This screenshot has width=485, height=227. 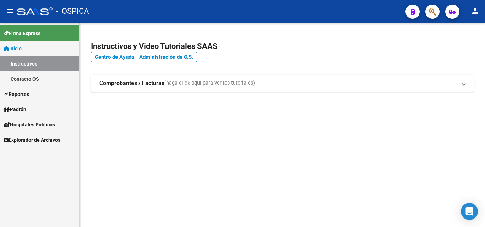 I want to click on mat-expansion-panel-header: Comprobantes / Facturas(haga click aquí para ver los tutoriales), so click(x=282, y=83).